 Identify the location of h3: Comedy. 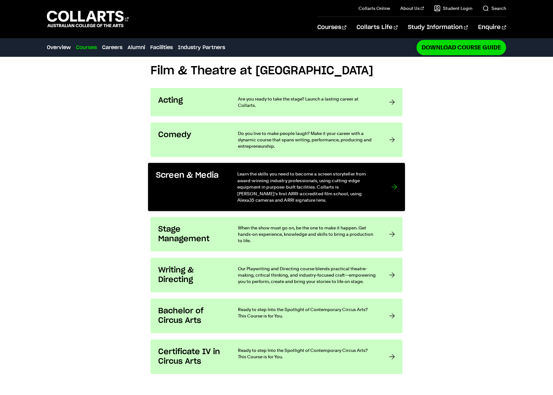
(192, 135).